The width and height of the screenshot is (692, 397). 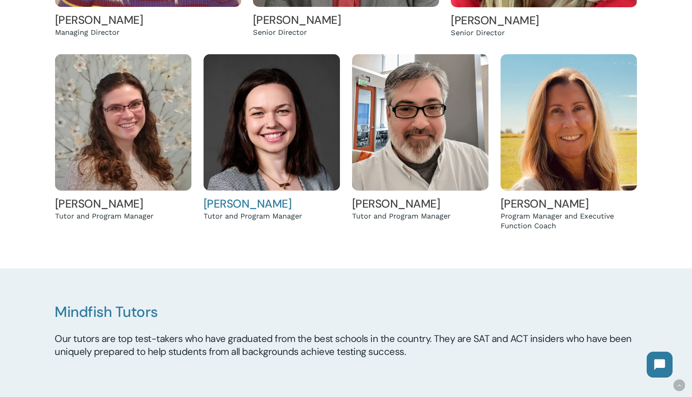 I want to click on div: Program Manager and Executive Function Coach, so click(x=569, y=221).